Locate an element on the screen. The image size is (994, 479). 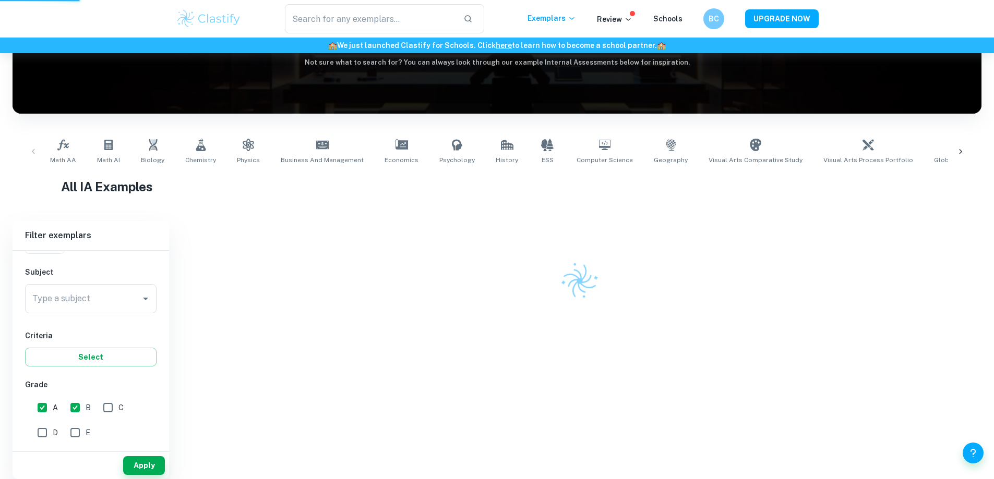
span: Geography is located at coordinates (670, 160).